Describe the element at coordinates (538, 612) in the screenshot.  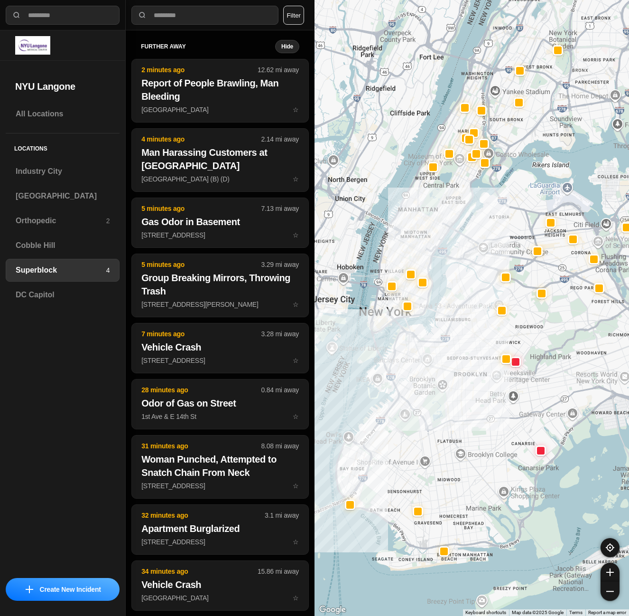
I see `span: Map data ©2025 Google` at that location.